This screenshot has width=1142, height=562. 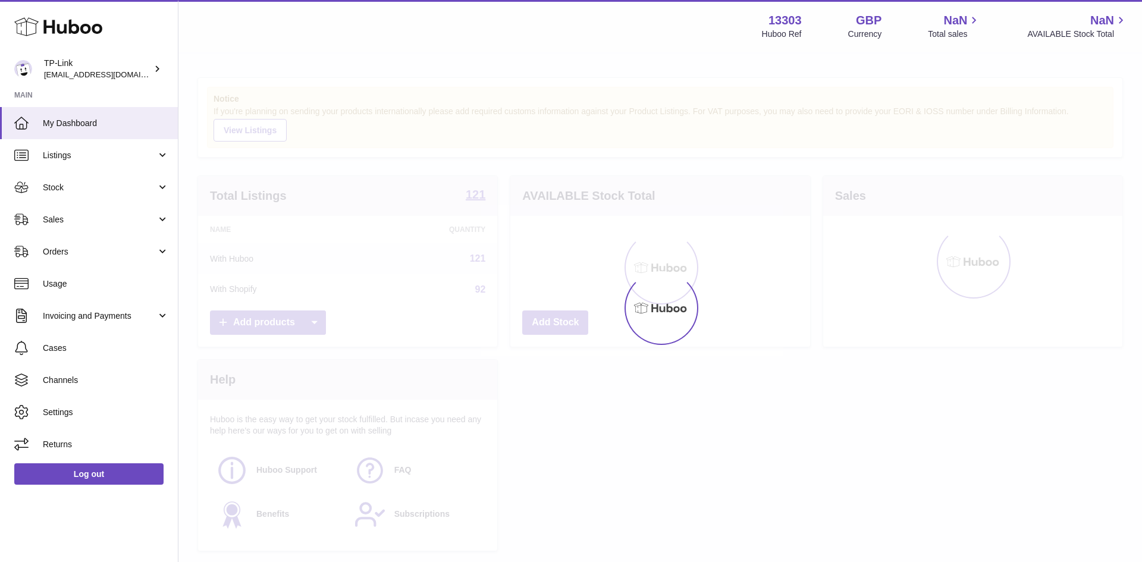 I want to click on span: Returns, so click(x=106, y=444).